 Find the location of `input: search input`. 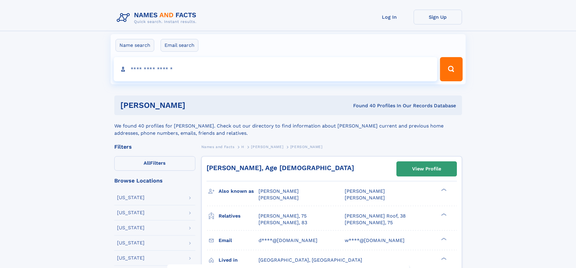

input: search input is located at coordinates (275, 69).